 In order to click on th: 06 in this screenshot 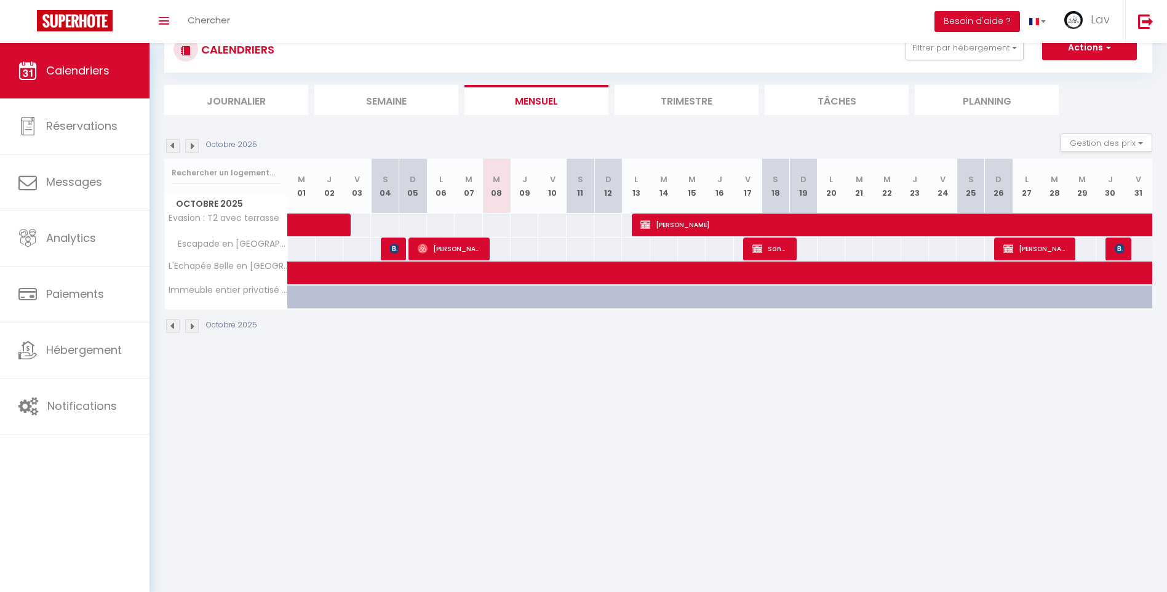, I will do `click(440, 186)`.